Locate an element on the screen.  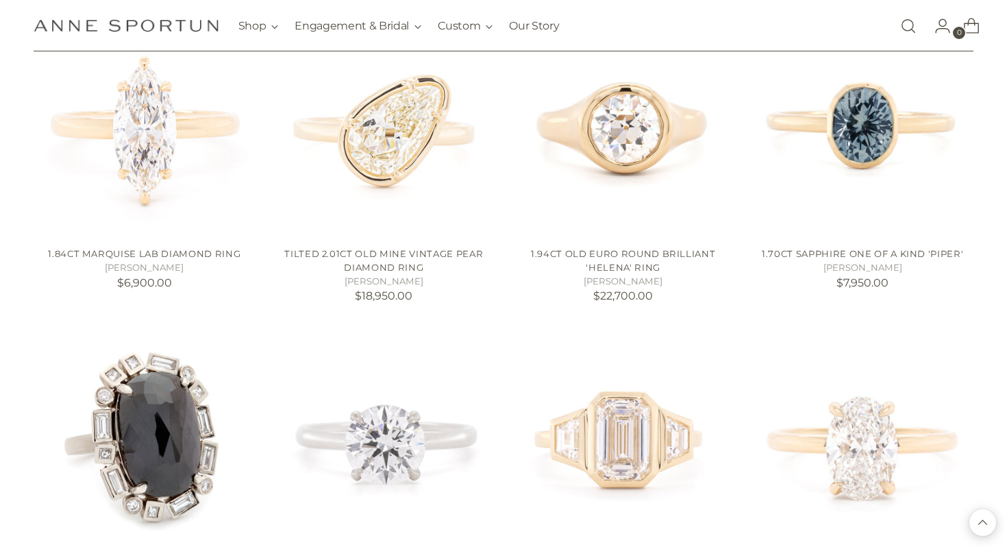
span: $22,700.00 is located at coordinates (623, 295).